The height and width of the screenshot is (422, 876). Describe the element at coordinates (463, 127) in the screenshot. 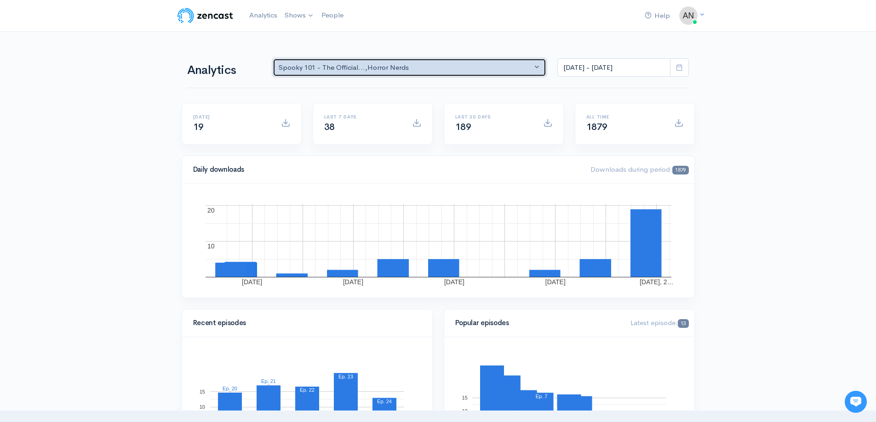

I see `span: 189` at that location.